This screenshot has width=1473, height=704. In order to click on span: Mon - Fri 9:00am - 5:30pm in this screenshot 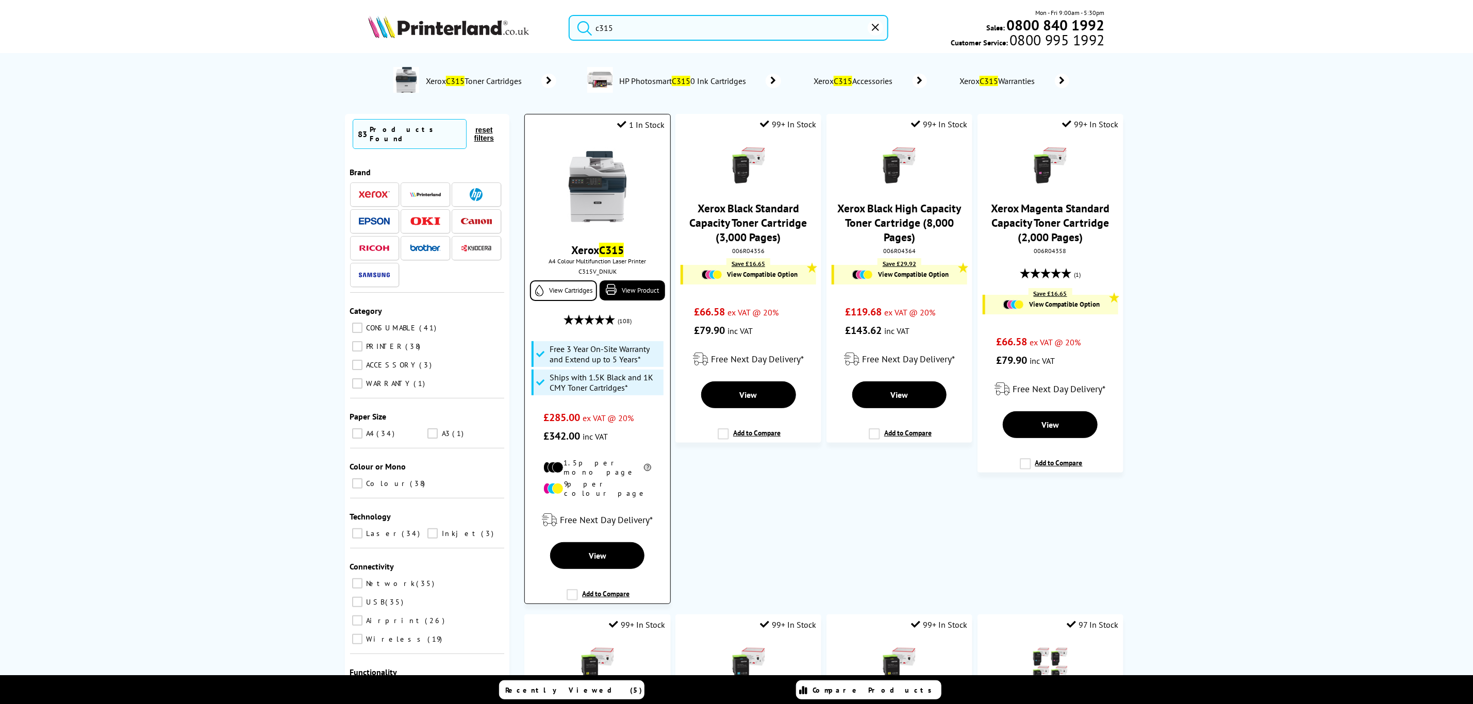, I will do `click(1071, 12)`.